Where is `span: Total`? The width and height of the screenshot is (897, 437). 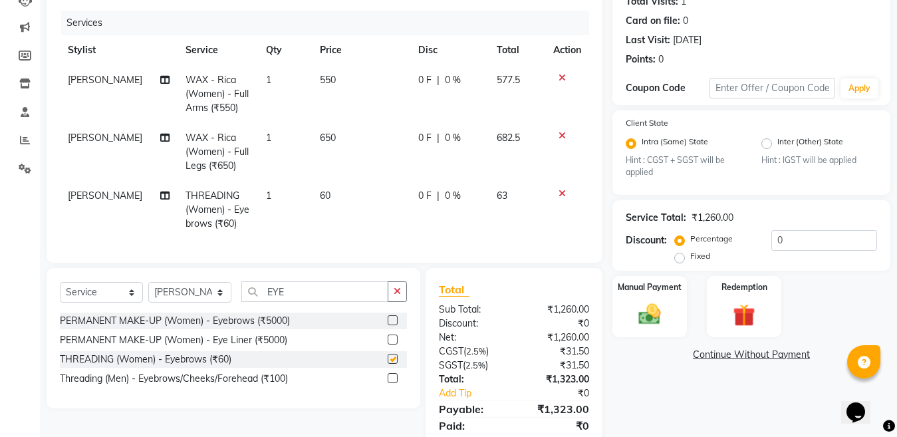 span: Total is located at coordinates (454, 289).